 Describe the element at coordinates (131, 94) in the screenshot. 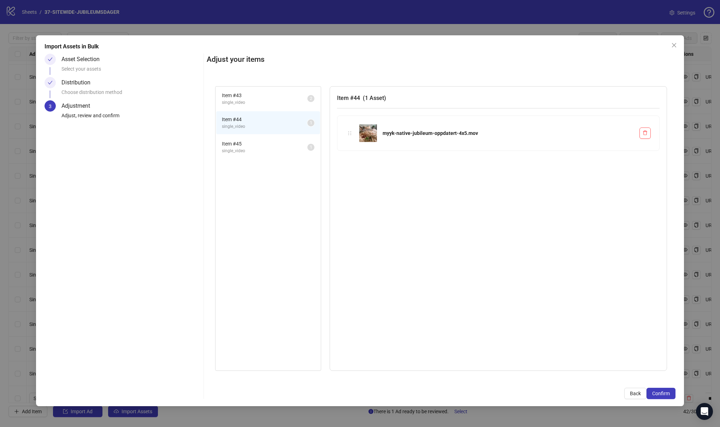

I see `div: Choose distribution method` at that location.